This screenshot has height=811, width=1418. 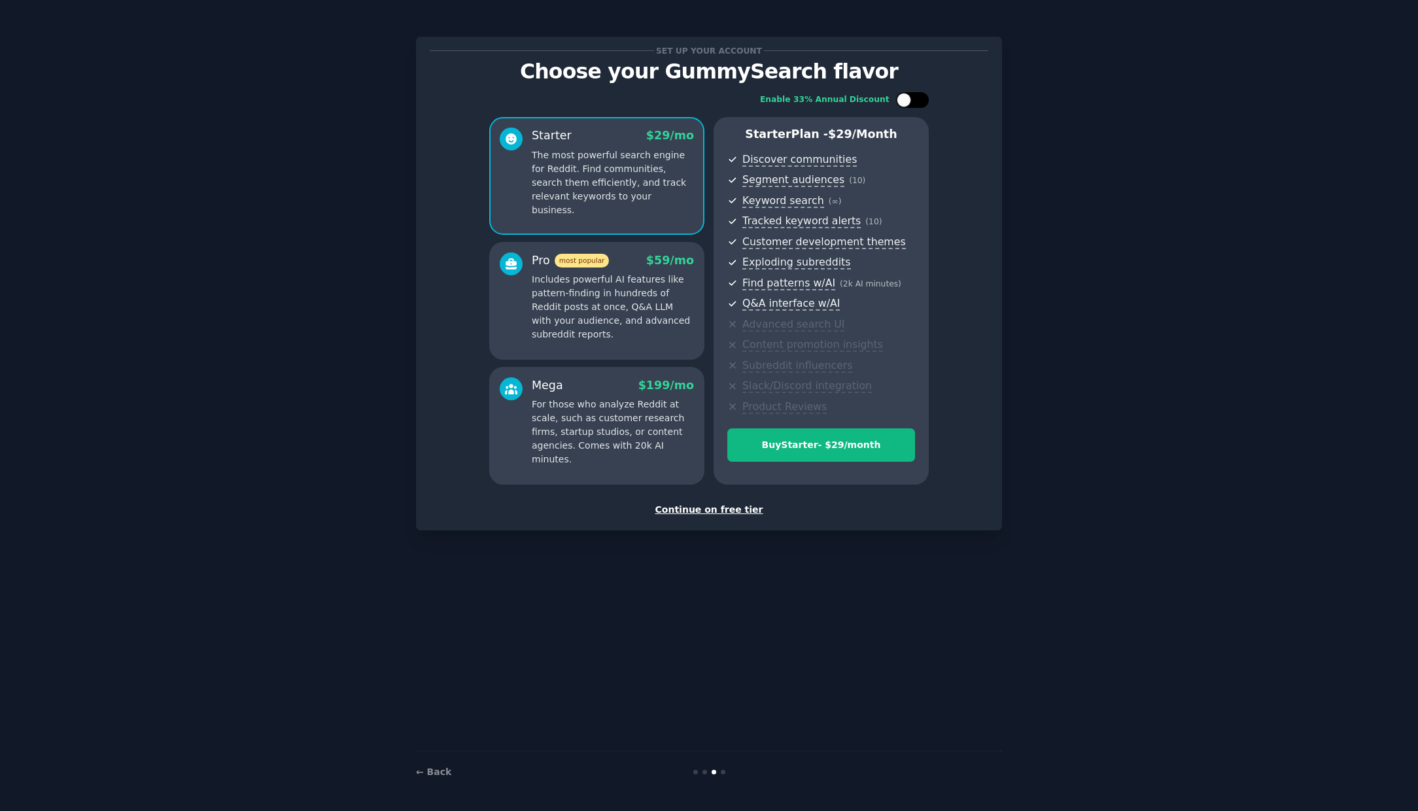 I want to click on span: Exploding subreddits, so click(x=796, y=262).